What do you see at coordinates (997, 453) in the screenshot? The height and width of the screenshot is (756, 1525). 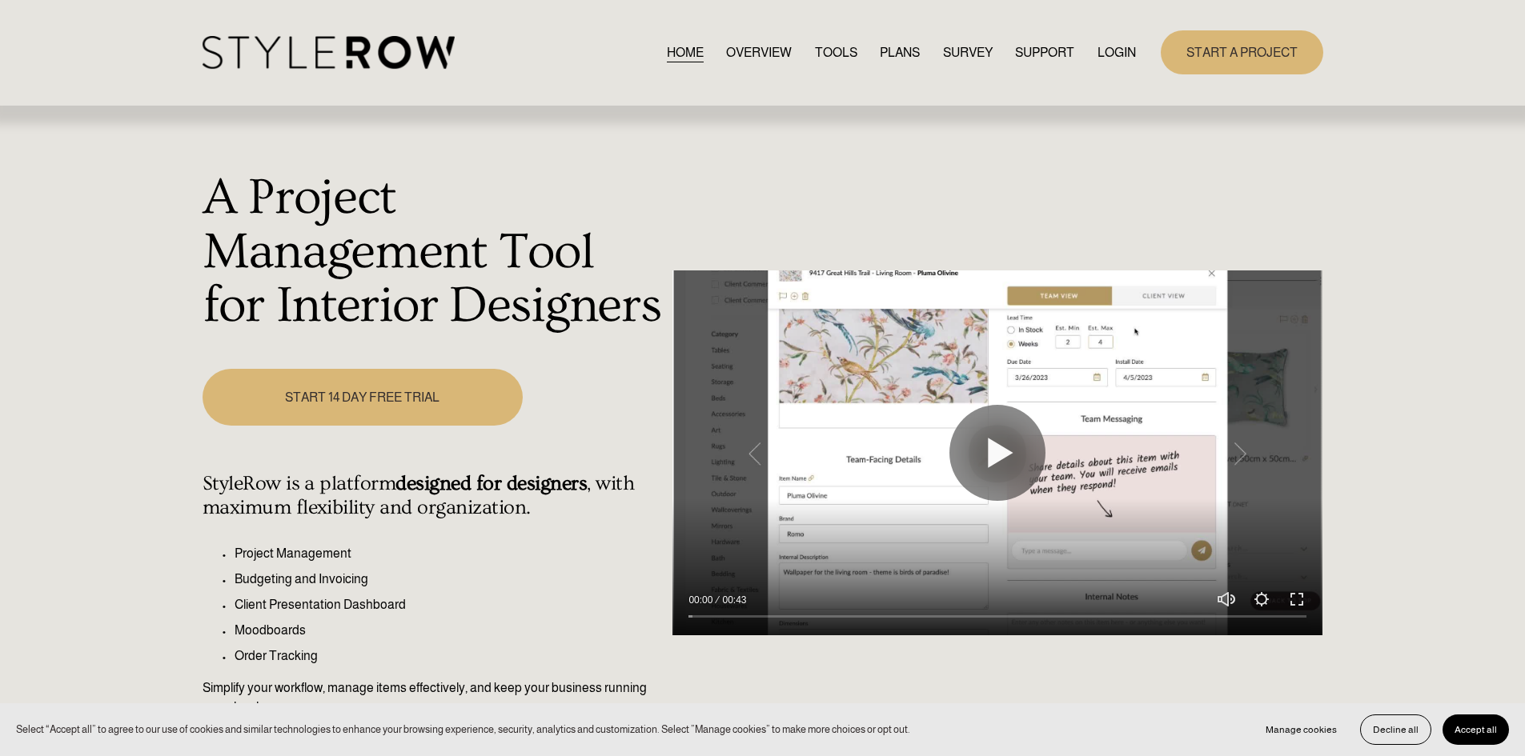 I see `button: Play` at bounding box center [997, 453].